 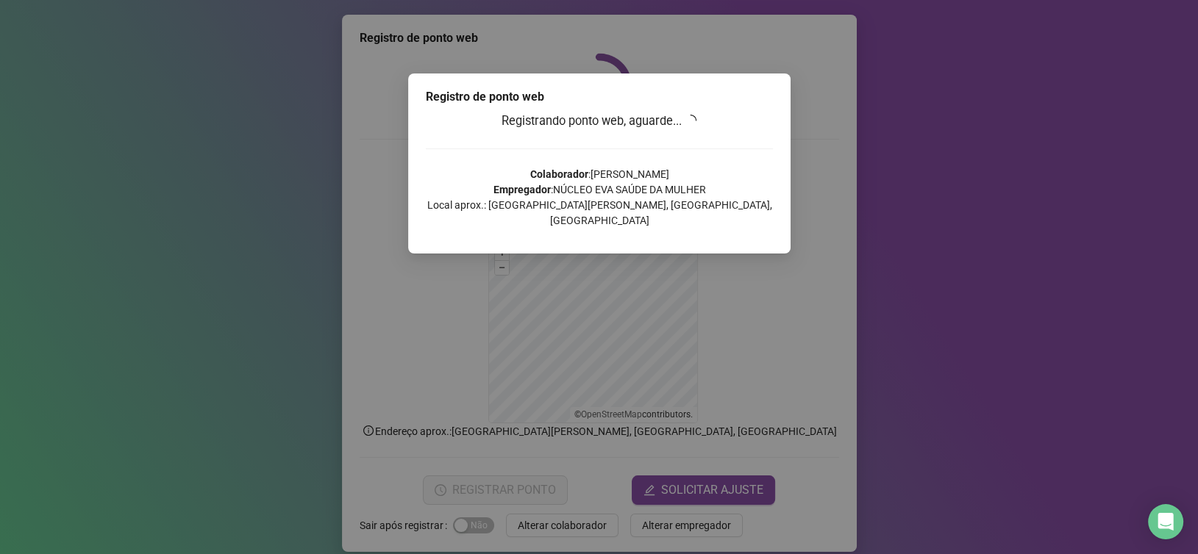 What do you see at coordinates (599, 97) in the screenshot?
I see `div: Registro de ponto web` at bounding box center [599, 97].